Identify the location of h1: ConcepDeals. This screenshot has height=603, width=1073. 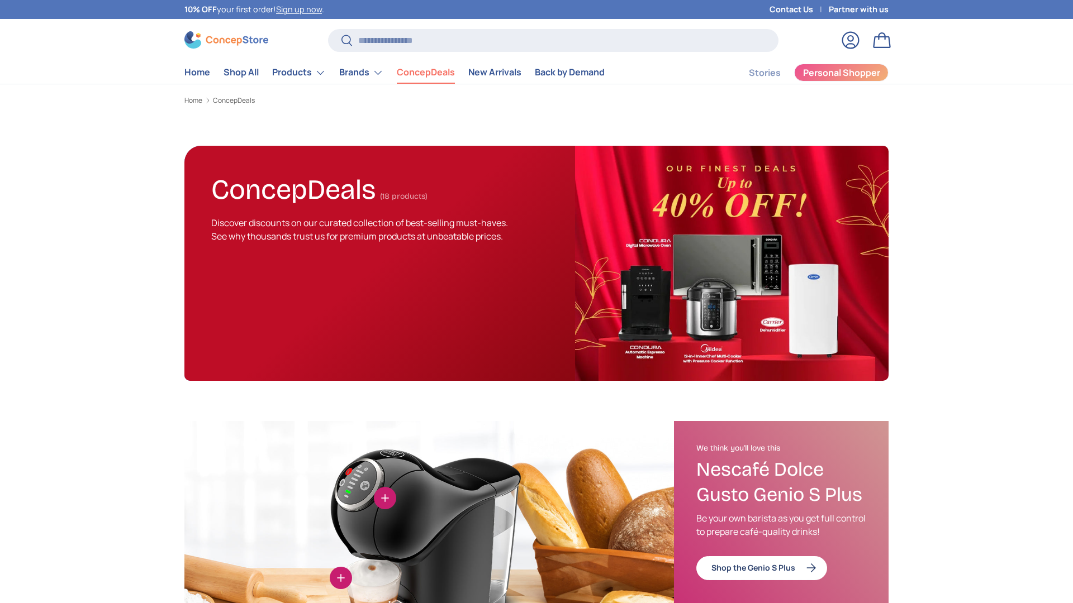
(293, 187).